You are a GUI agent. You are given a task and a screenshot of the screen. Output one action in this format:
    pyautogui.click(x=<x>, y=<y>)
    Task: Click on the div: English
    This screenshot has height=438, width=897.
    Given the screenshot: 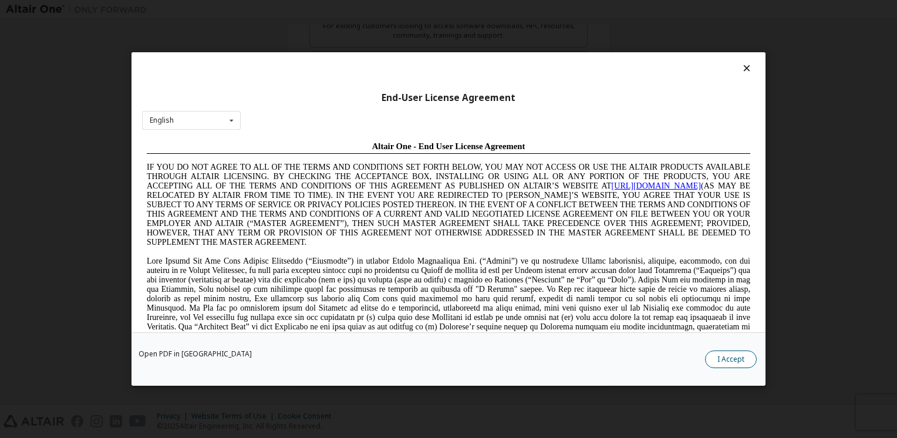 What is the action you would take?
    pyautogui.click(x=161, y=120)
    